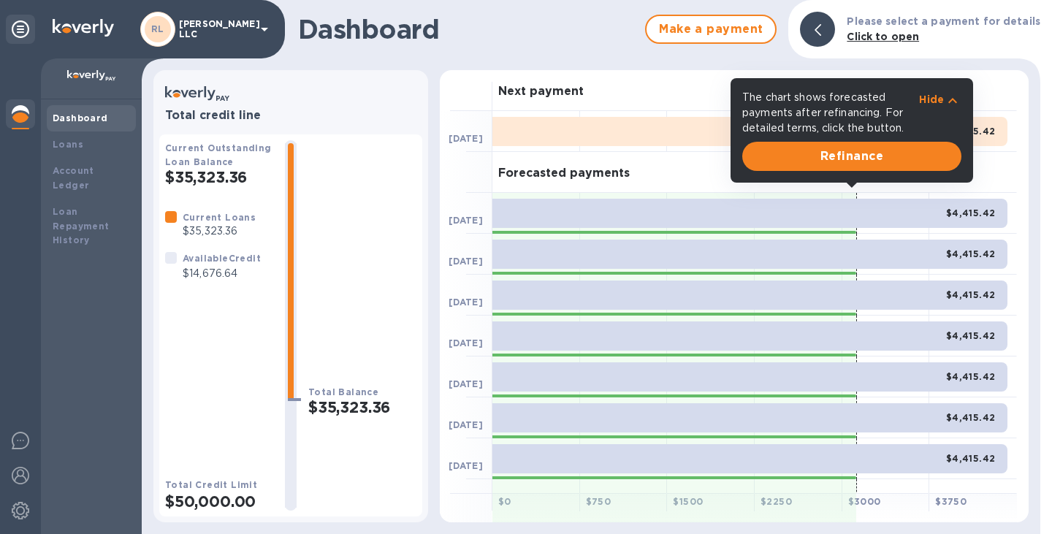  I want to click on h3: Forecasted payments, so click(564, 173).